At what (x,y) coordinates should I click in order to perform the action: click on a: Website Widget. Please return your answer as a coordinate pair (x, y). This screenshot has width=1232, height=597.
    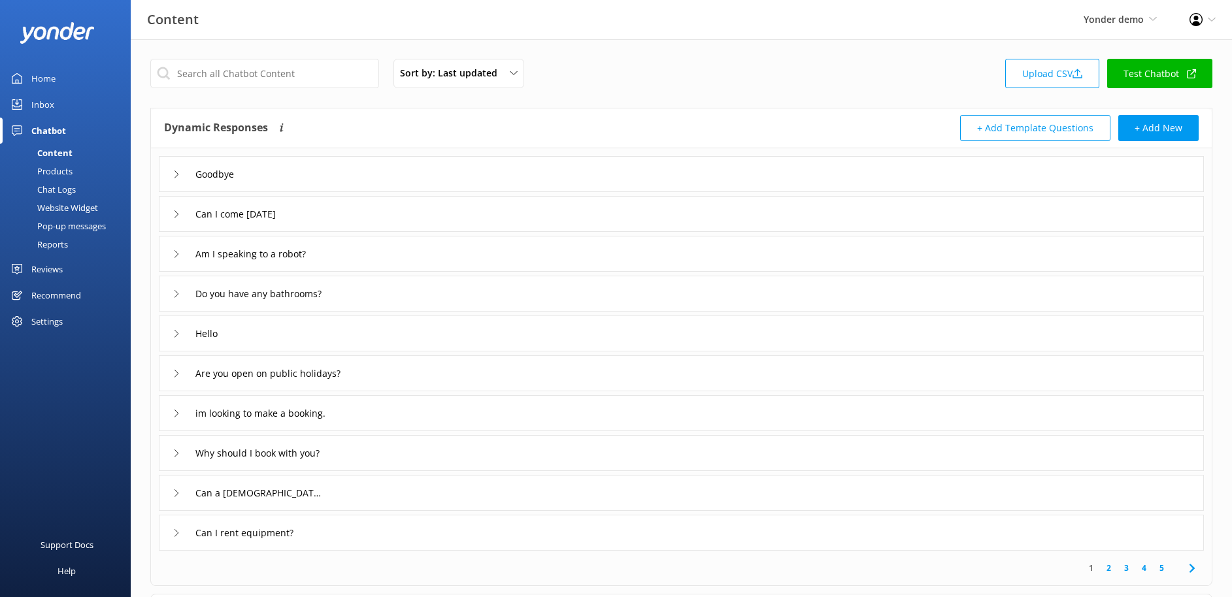
    Looking at the image, I should click on (69, 208).